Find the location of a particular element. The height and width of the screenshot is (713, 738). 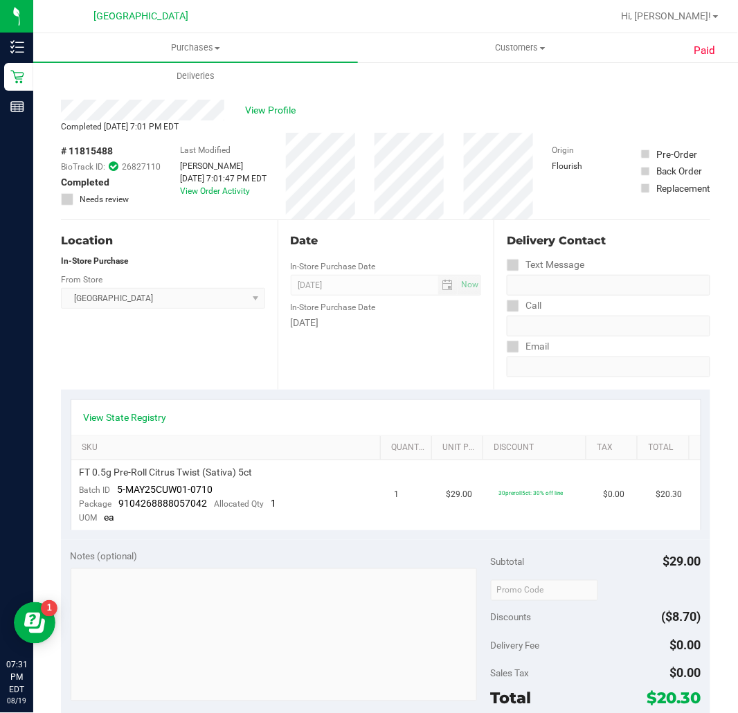

a: View Order Activity is located at coordinates (215, 191).